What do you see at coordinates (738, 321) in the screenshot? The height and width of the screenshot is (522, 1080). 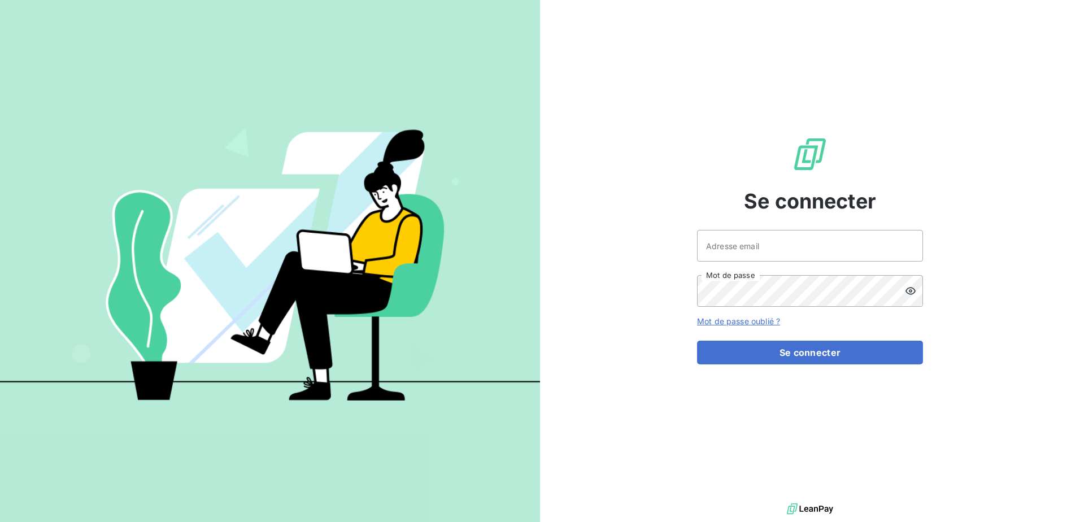 I see `a: Mot de passe oublié ?` at bounding box center [738, 321].